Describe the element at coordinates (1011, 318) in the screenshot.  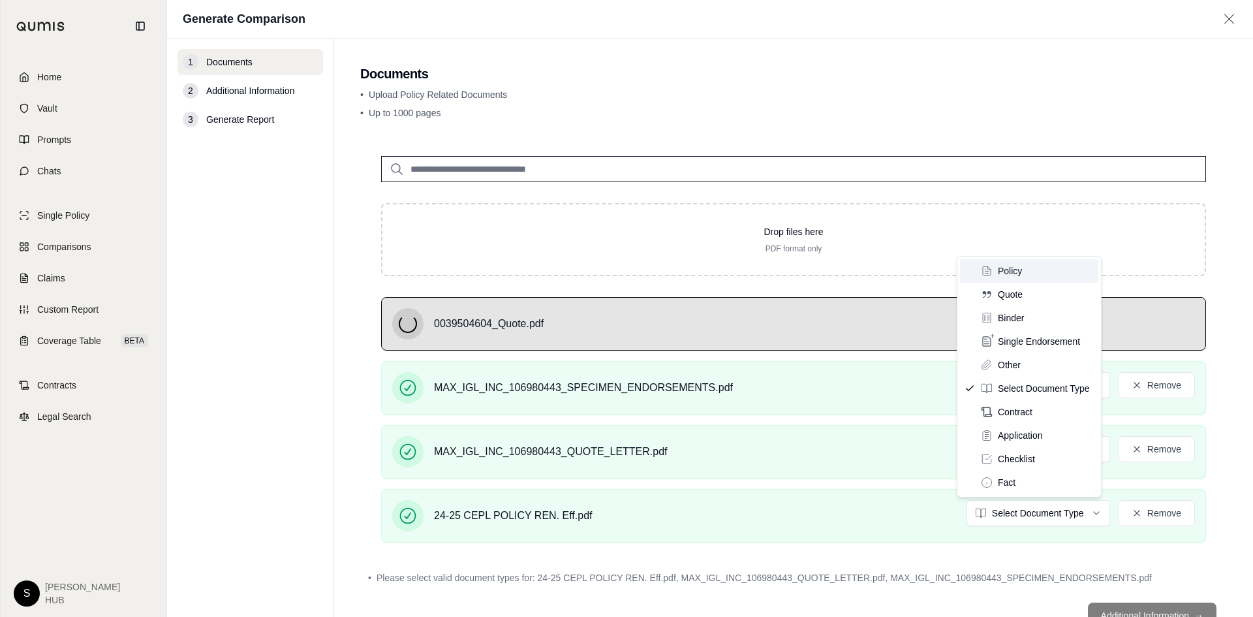
I see `span: Binder` at that location.